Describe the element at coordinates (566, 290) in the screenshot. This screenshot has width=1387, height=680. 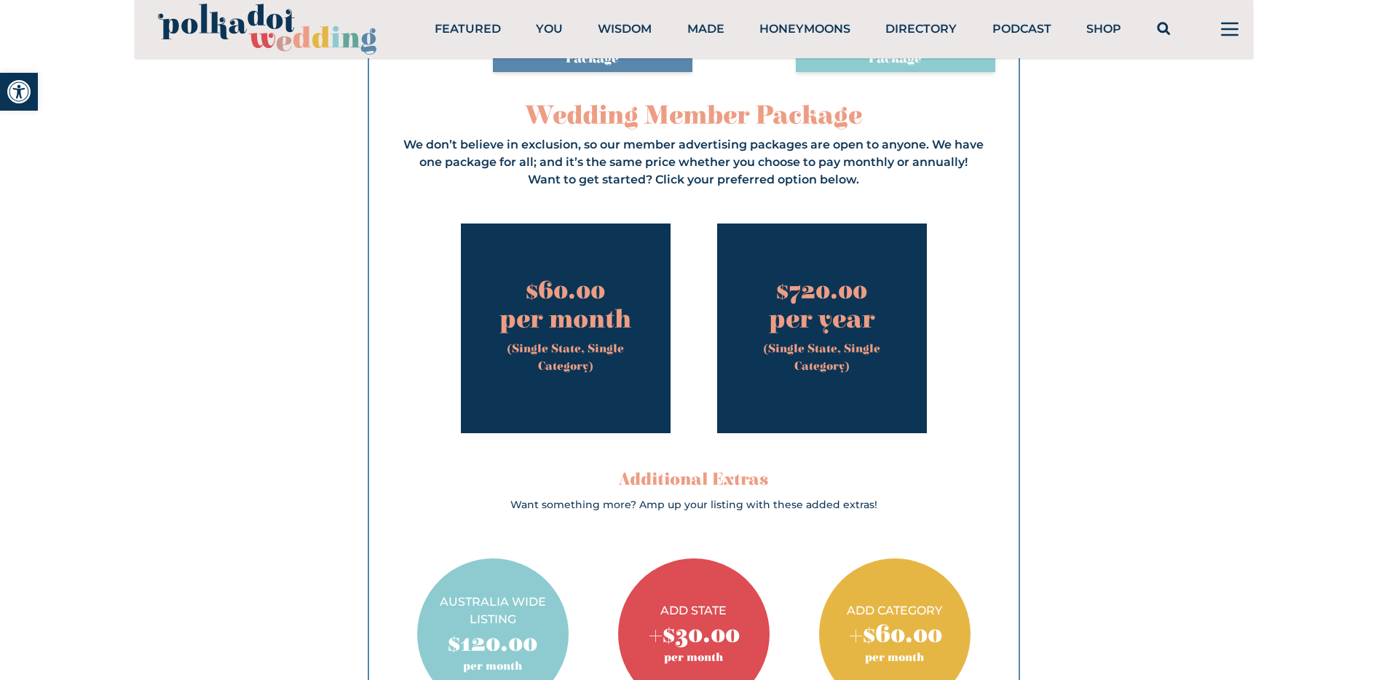
I see `span: $60.00` at that location.